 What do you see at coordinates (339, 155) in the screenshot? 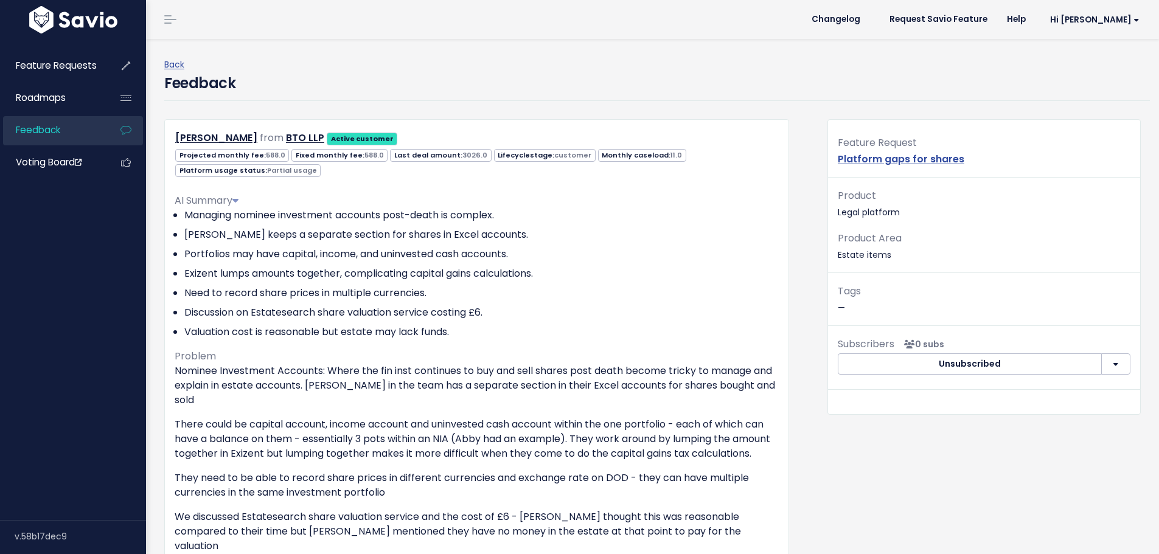
I see `span: Fixed monthly fee:` at bounding box center [339, 155].